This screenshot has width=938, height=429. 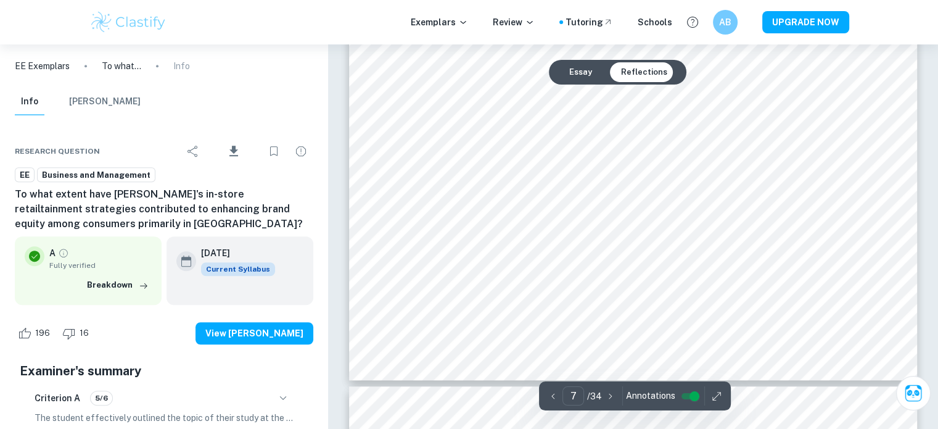 What do you see at coordinates (589, 22) in the screenshot?
I see `div: Tutoring` at bounding box center [589, 22].